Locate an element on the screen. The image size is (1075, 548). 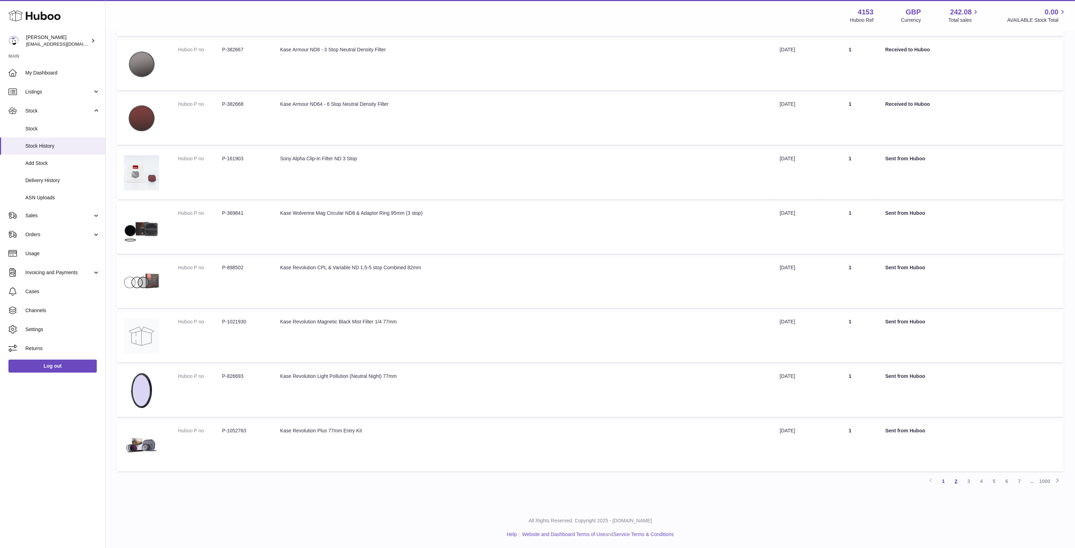
td: Kase Revolution CPL & Variable ND 1.5-5 stop Combined 82mm is located at coordinates (523, 283).